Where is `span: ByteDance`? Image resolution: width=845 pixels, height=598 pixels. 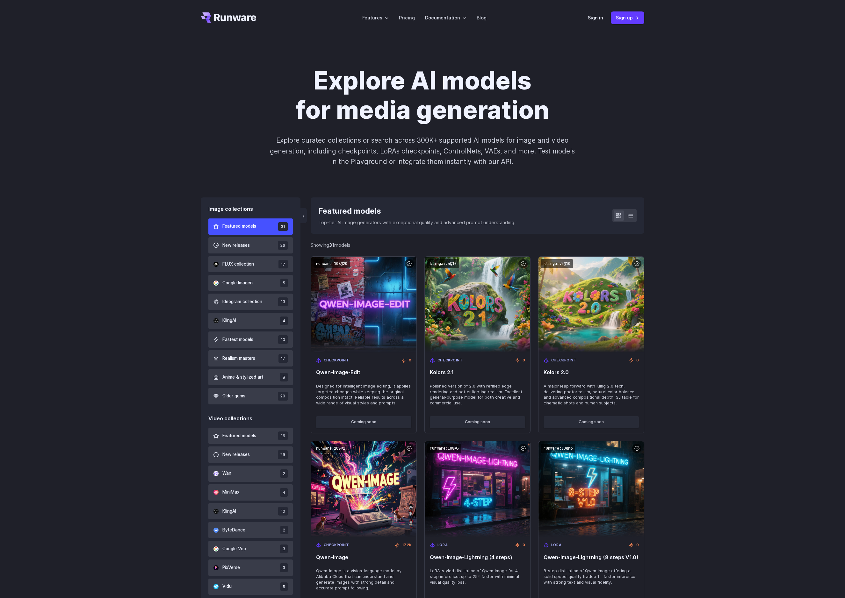
span: ByteDance is located at coordinates (234, 531).